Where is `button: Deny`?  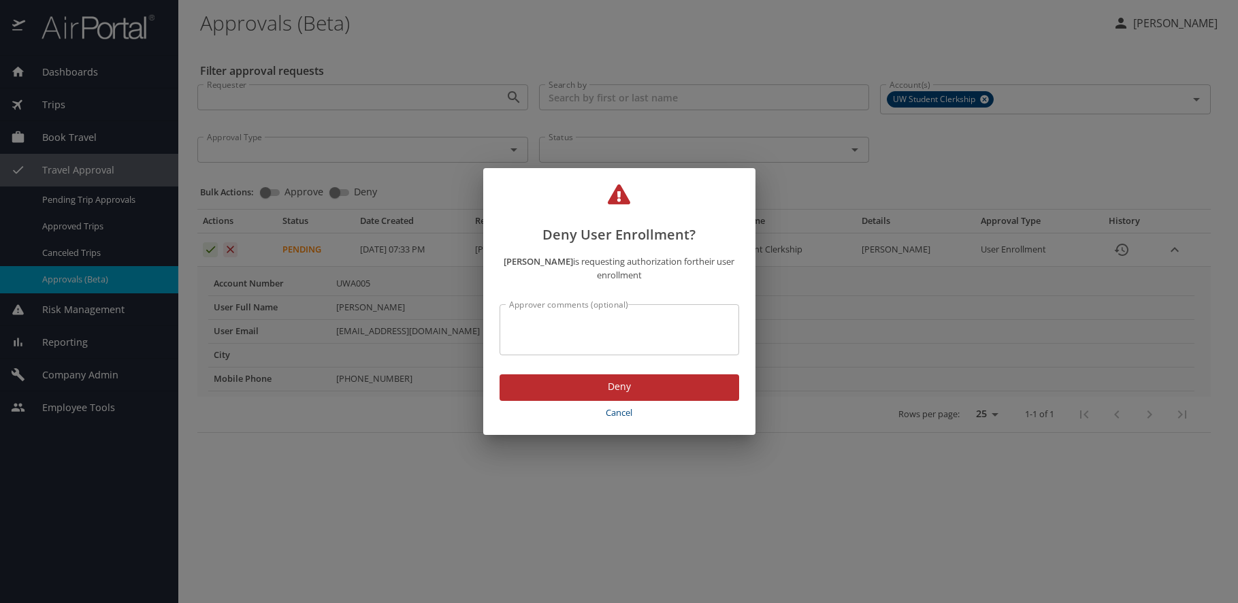
button: Deny is located at coordinates (619, 387).